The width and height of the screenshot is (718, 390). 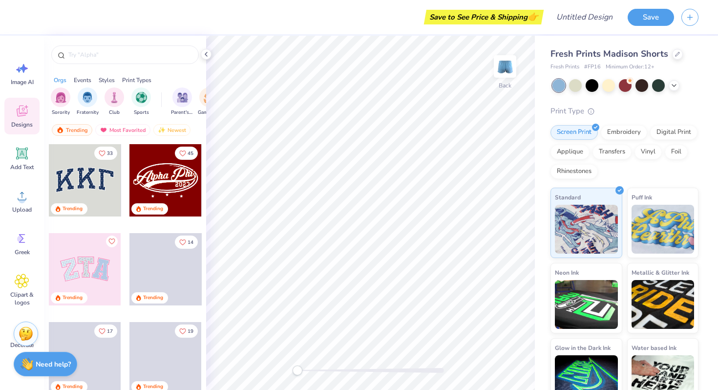 What do you see at coordinates (609, 54) in the screenshot?
I see `span: Fresh Prints Madison Shorts` at bounding box center [609, 54].